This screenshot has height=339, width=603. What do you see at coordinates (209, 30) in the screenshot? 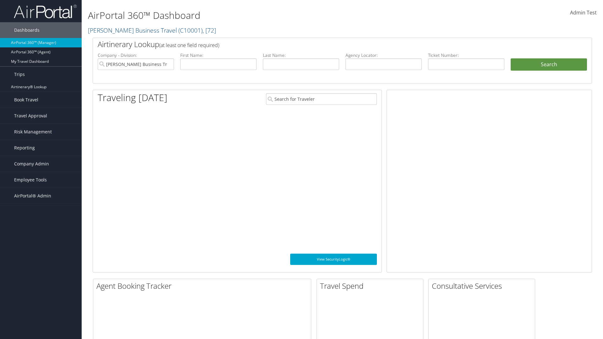
I see `span: , [ 72 ]` at bounding box center [209, 30].